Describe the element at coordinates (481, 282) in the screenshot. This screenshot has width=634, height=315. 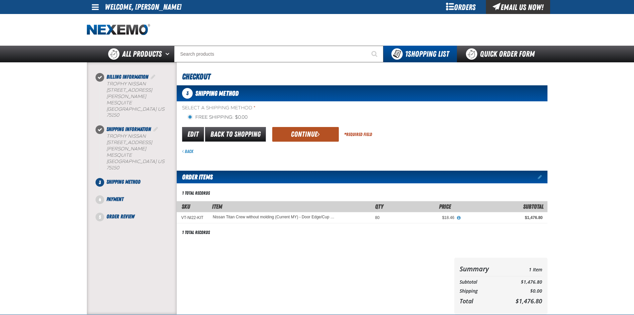
I see `th: Subtotal` at that location.